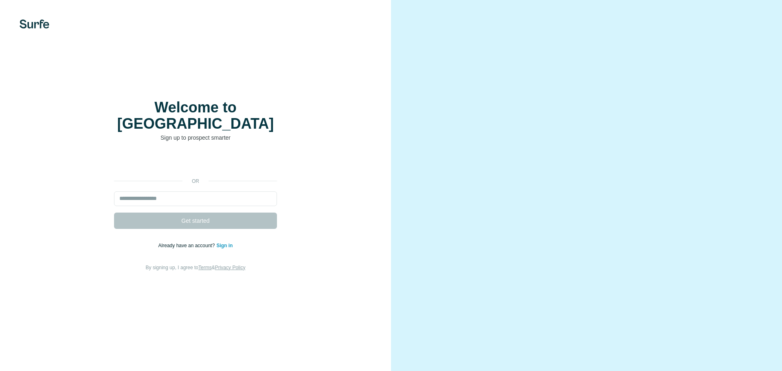 The width and height of the screenshot is (782, 371). Describe the element at coordinates (195, 181) in the screenshot. I see `p: or` at that location.